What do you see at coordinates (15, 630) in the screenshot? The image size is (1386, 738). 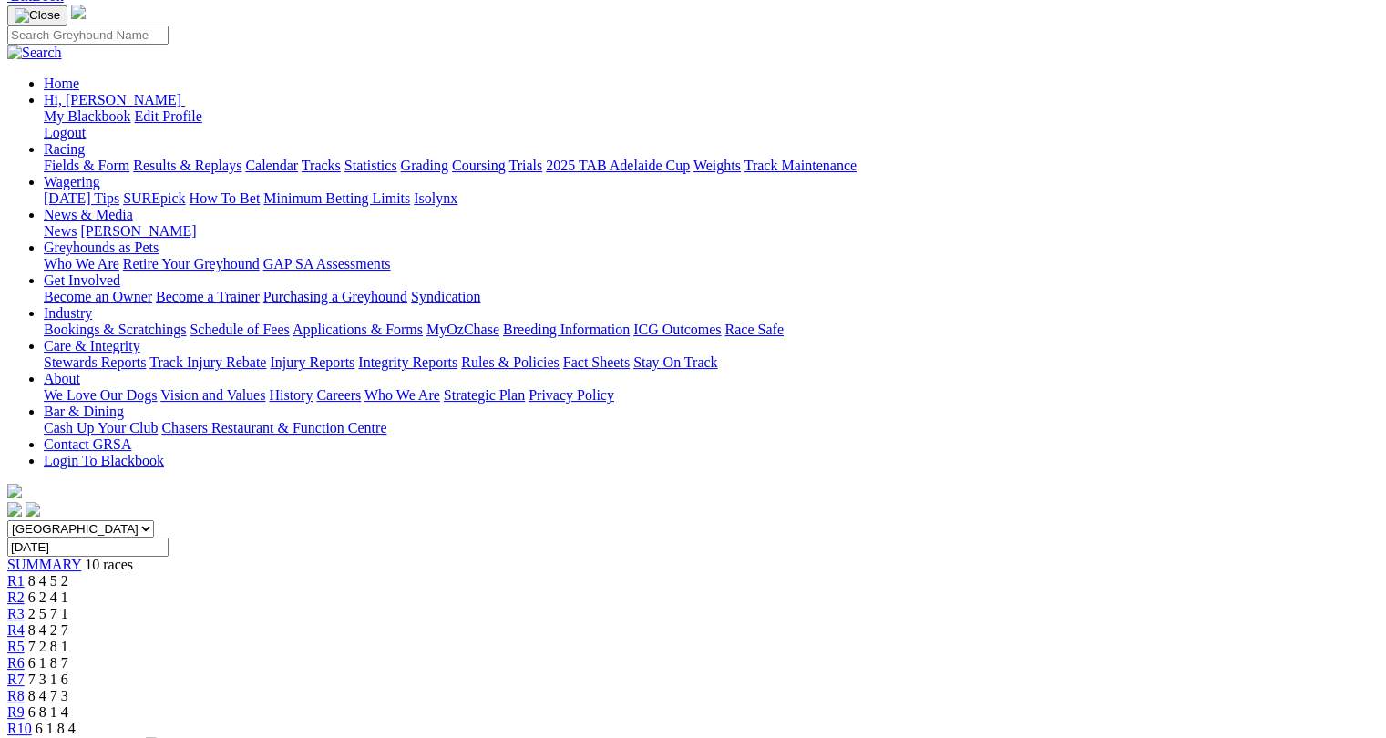 I see `span: R4` at bounding box center [15, 630].